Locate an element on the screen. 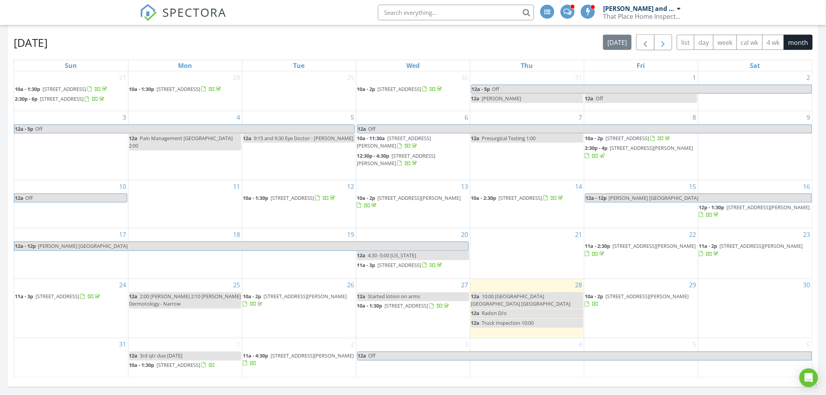 This screenshot has width=826, height=395. td: Go to September 5, 2025 is located at coordinates (641, 358).